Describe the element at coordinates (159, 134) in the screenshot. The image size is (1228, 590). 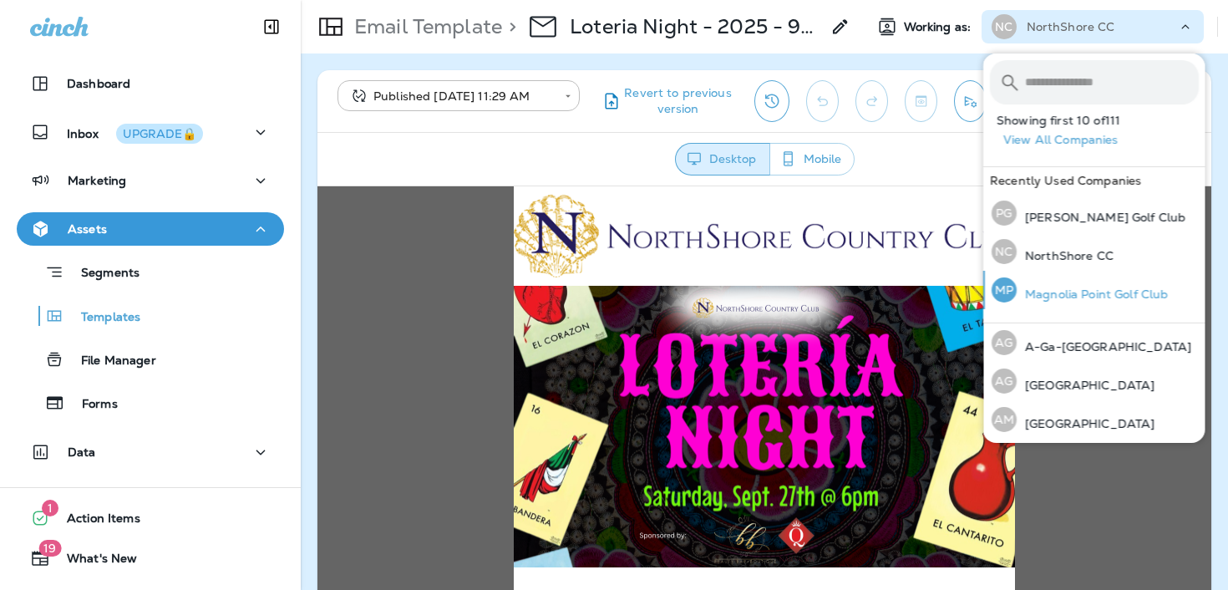
I see `button: UPGRADE🔒` at that location.